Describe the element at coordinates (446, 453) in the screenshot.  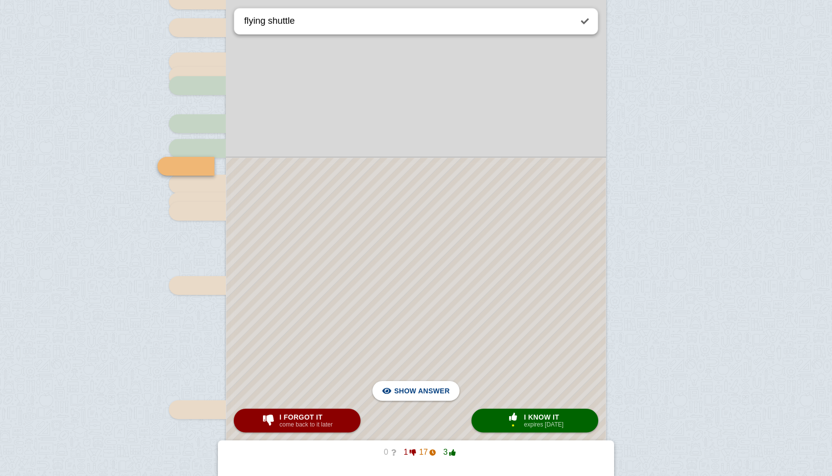
I see `span: 3` at that location.